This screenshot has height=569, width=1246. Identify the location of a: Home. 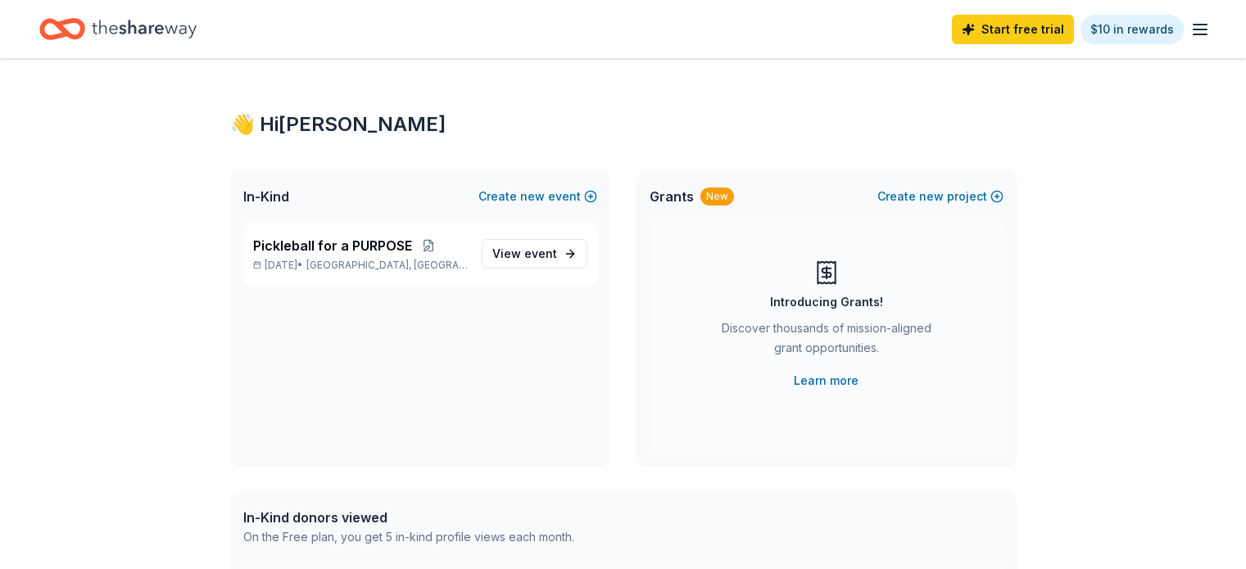
(118, 29).